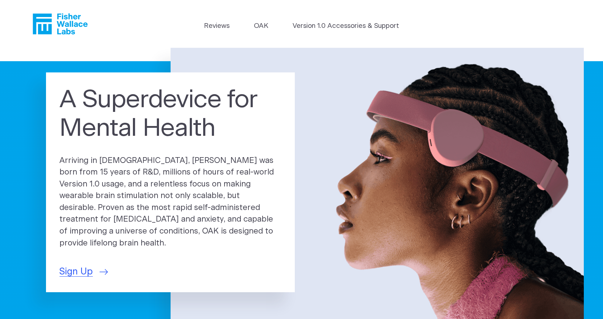 The height and width of the screenshot is (319, 603). What do you see at coordinates (60, 24) in the screenshot?
I see `a: Fisher Wallace` at bounding box center [60, 24].